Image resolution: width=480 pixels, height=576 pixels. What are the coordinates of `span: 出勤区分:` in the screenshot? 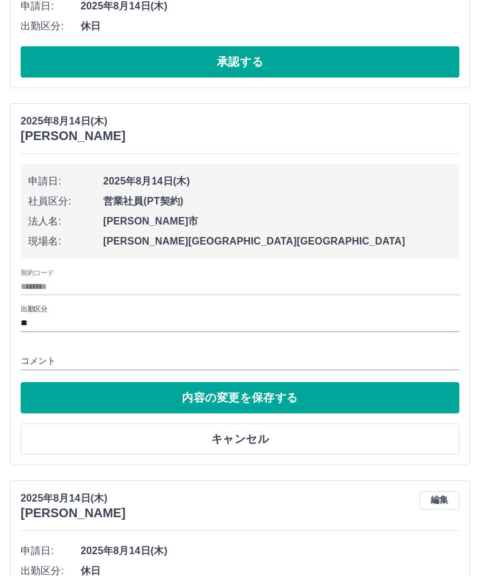 It's located at (51, 26).